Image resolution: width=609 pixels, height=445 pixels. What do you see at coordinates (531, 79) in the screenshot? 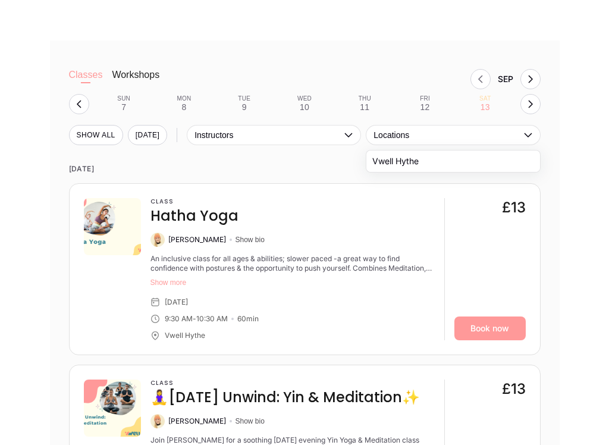
I see `button: Next month, Oct` at bounding box center [531, 79].